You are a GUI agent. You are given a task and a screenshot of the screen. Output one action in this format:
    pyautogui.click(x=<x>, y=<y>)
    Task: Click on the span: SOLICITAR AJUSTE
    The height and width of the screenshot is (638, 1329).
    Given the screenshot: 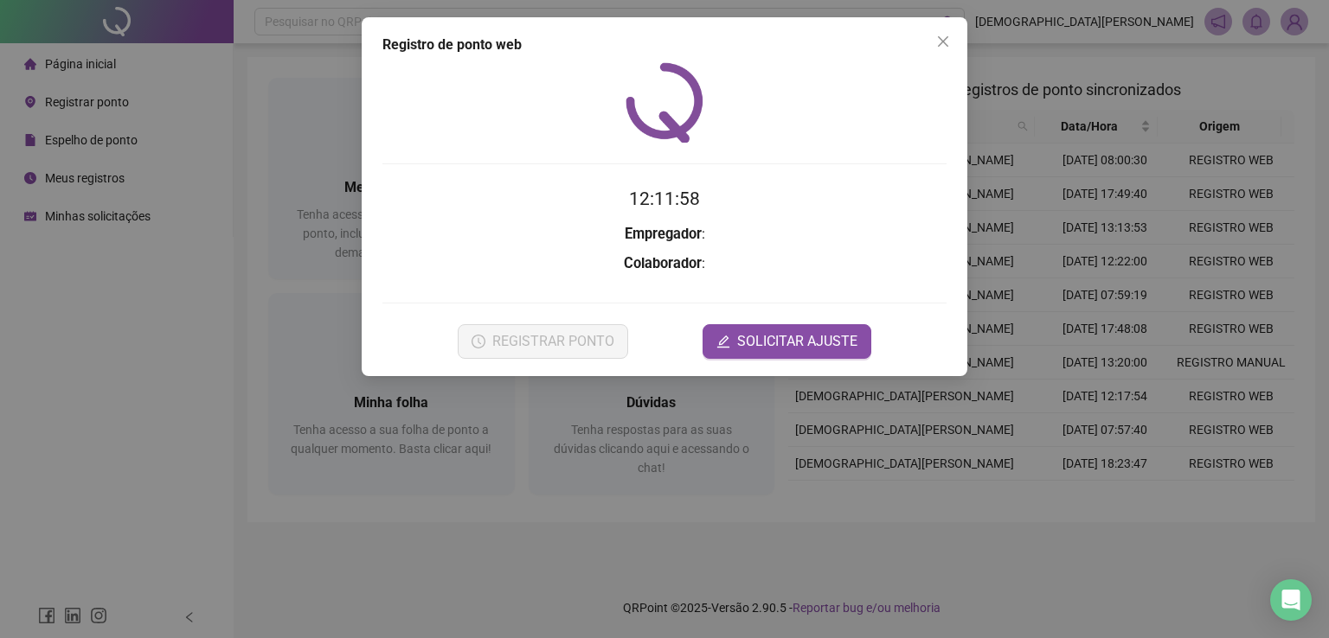 What is the action you would take?
    pyautogui.click(x=797, y=342)
    